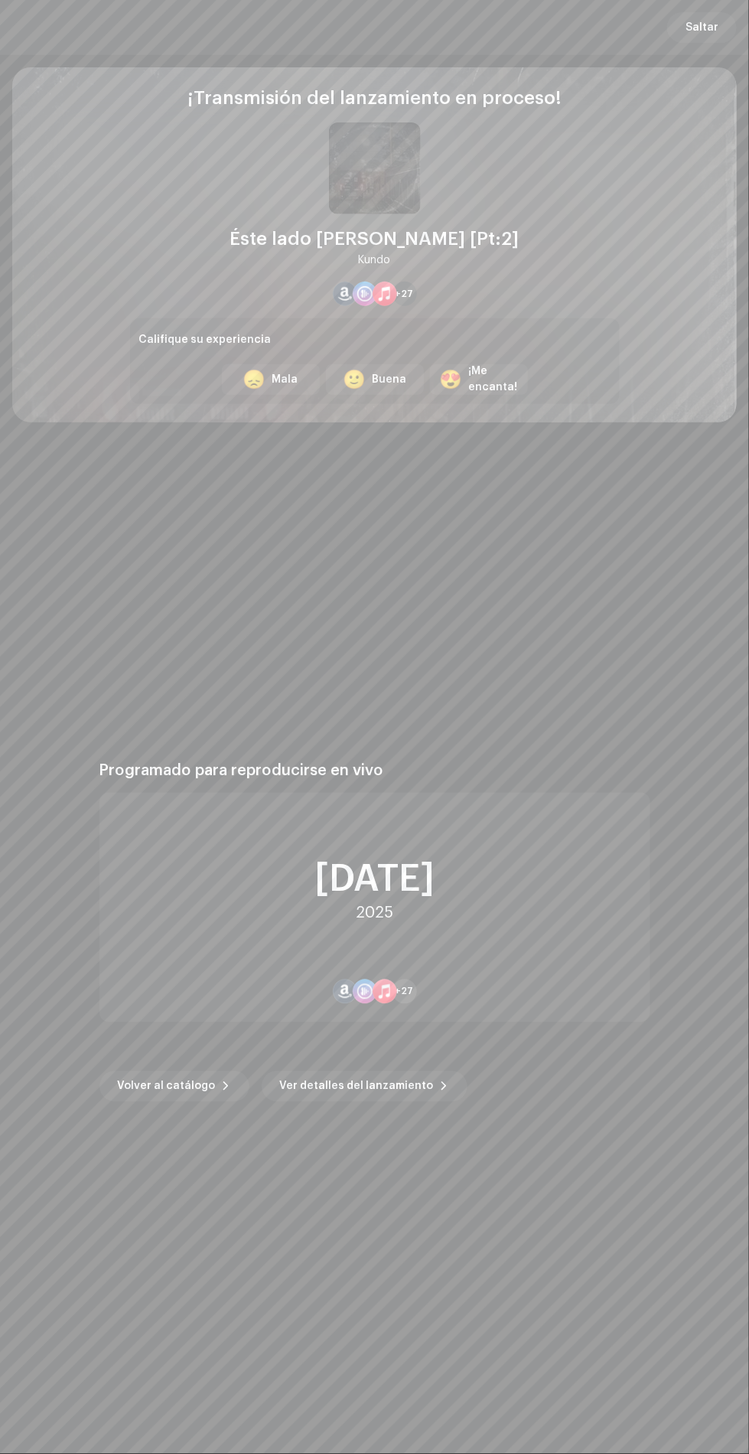  I want to click on div: Kundo, so click(375, 260).